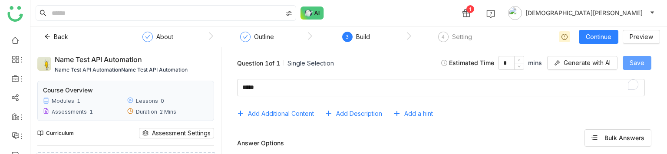 The height and width of the screenshot is (154, 667). I want to click on div: Question 1 of 1, so click(259, 63).